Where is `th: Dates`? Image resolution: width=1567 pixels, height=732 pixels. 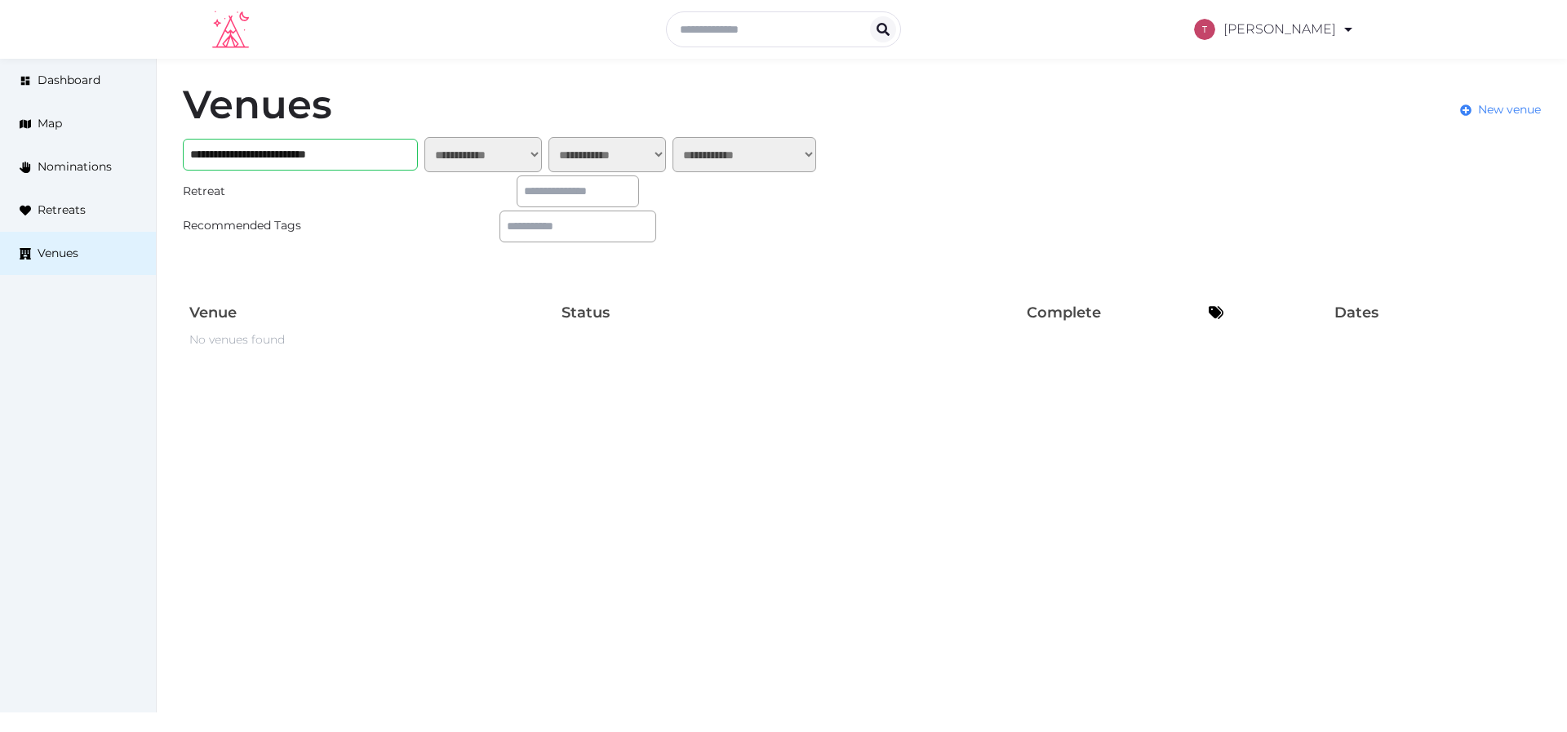
th: Dates is located at coordinates (1357, 313).